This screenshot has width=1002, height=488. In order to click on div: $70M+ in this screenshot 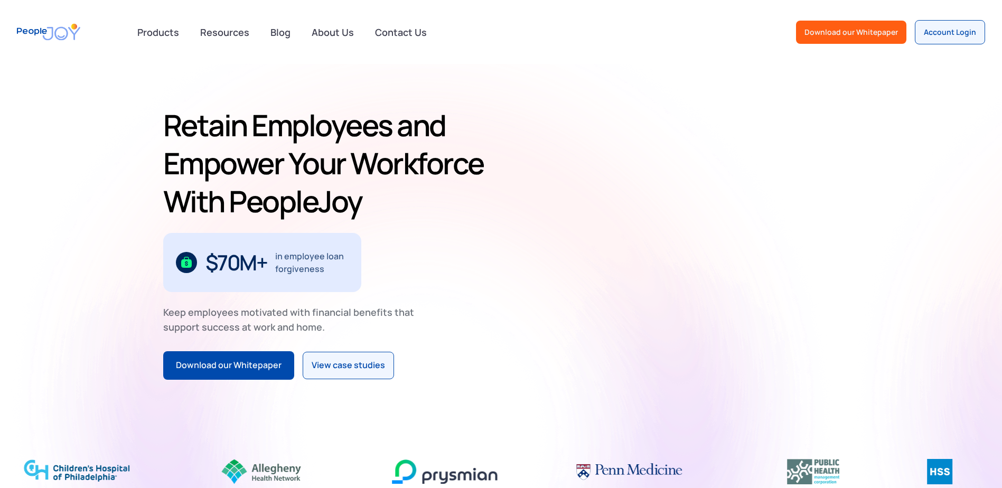, I will do `click(236, 263)`.